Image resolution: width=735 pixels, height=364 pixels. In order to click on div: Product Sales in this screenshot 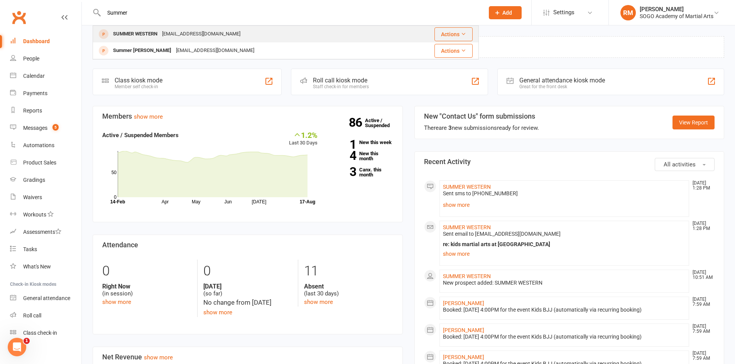, I will do `click(40, 163)`.